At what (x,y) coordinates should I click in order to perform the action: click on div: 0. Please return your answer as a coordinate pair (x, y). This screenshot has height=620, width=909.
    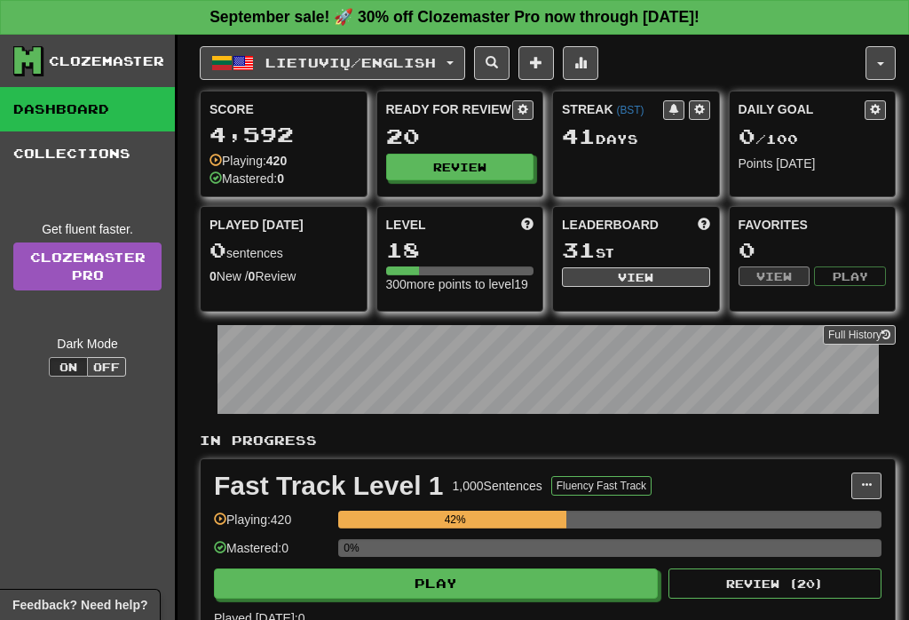
    Looking at the image, I should click on (813, 250).